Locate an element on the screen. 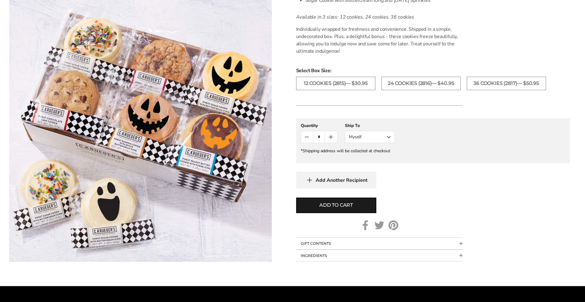 The height and width of the screenshot is (302, 585). gfm-form: New recipient is located at coordinates (433, 141).